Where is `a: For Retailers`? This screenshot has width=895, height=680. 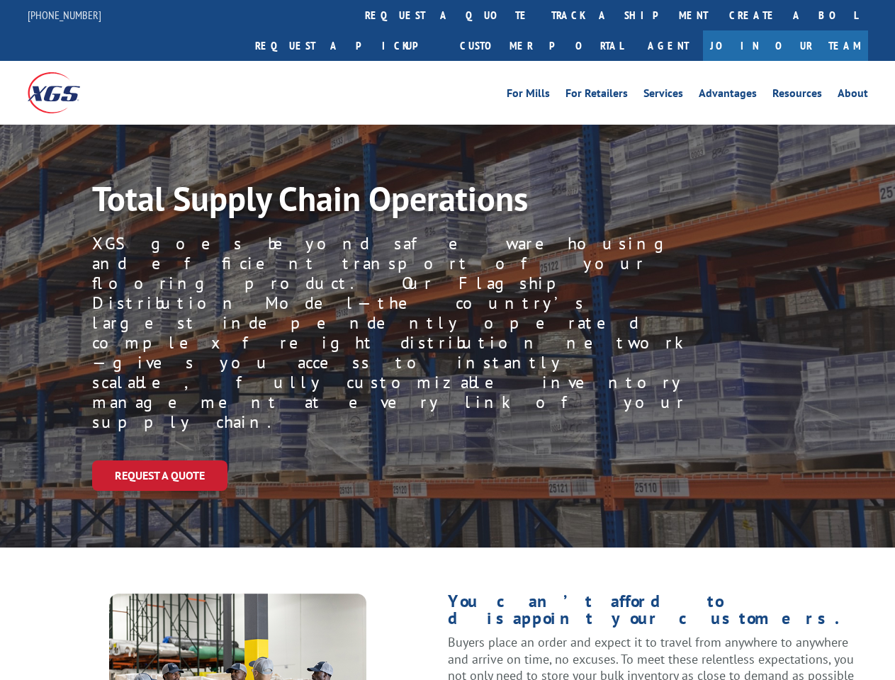 a: For Retailers is located at coordinates (597, 96).